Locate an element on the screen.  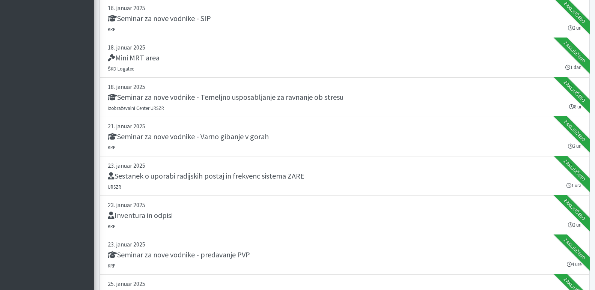
a: 23. januar 2025 Sestanek o uporabi radijskih postaj in frekvenc sistema ZARE URSZR 1 ura Zaključeno is located at coordinates (345, 176).